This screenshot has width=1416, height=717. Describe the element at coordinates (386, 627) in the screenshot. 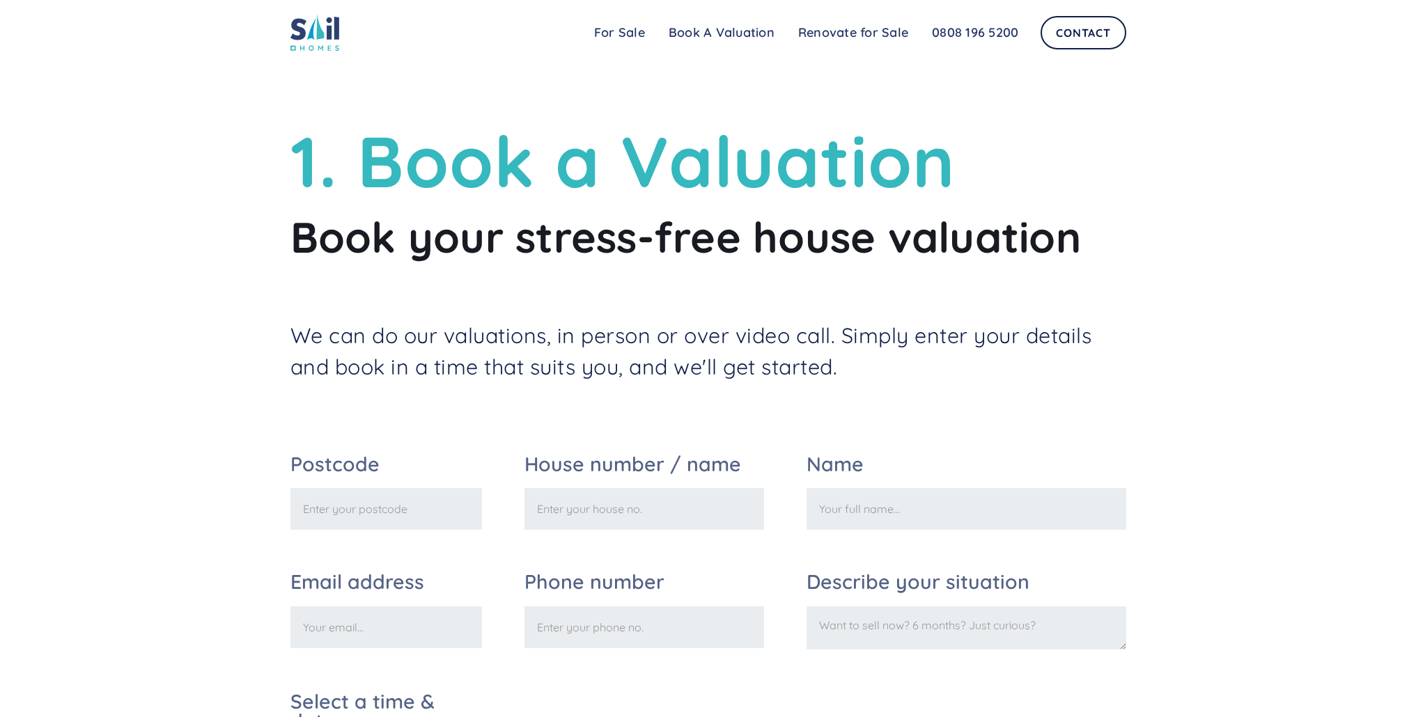

I see `input: Your email...` at that location.